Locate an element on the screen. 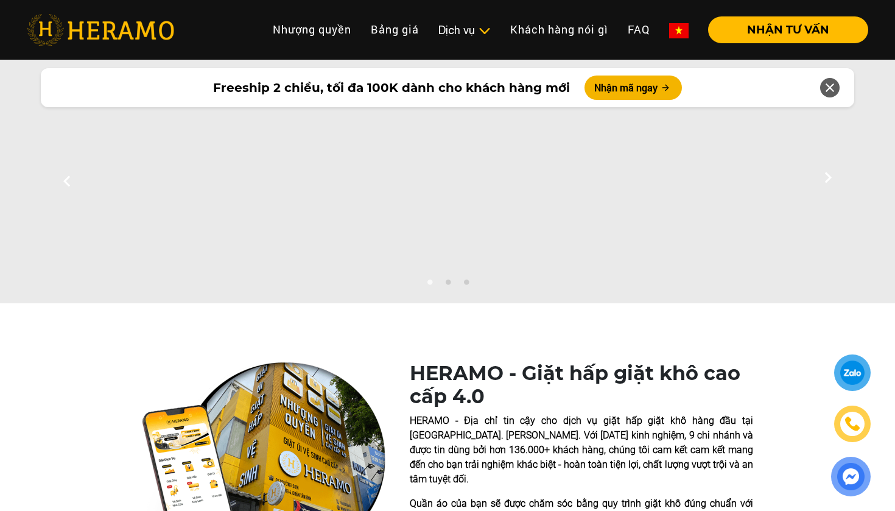 The image size is (895, 511). button: 3 is located at coordinates (466, 285).